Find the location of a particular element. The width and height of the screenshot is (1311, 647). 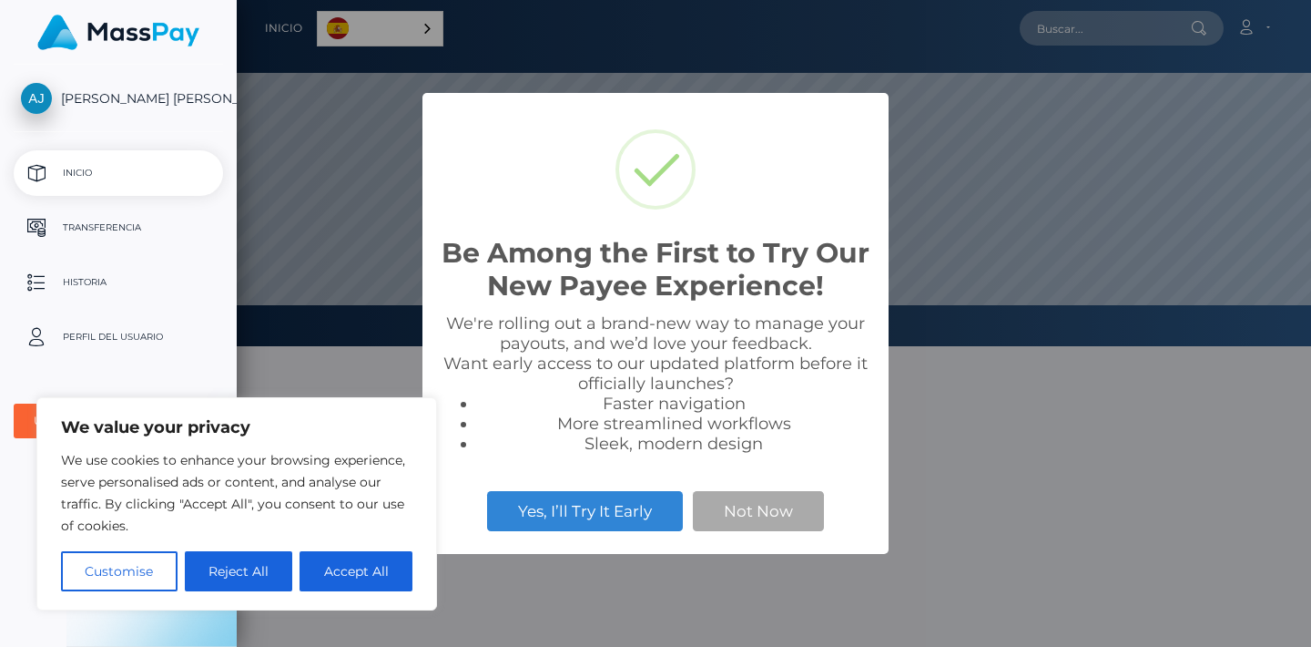

button: User Agreements is located at coordinates (118, 421).